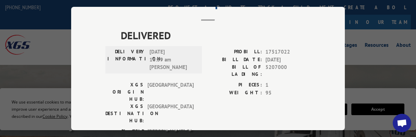  What do you see at coordinates (125, 114) in the screenshot?
I see `label: XGS DESTINATION HUB:` at bounding box center [125, 114].